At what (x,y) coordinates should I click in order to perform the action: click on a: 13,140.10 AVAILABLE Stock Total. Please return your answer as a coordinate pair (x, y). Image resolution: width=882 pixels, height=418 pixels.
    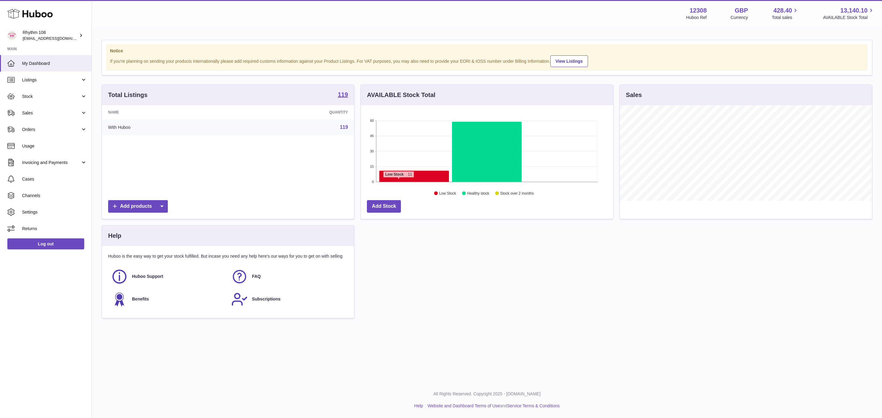
    Looking at the image, I should click on (849, 13).